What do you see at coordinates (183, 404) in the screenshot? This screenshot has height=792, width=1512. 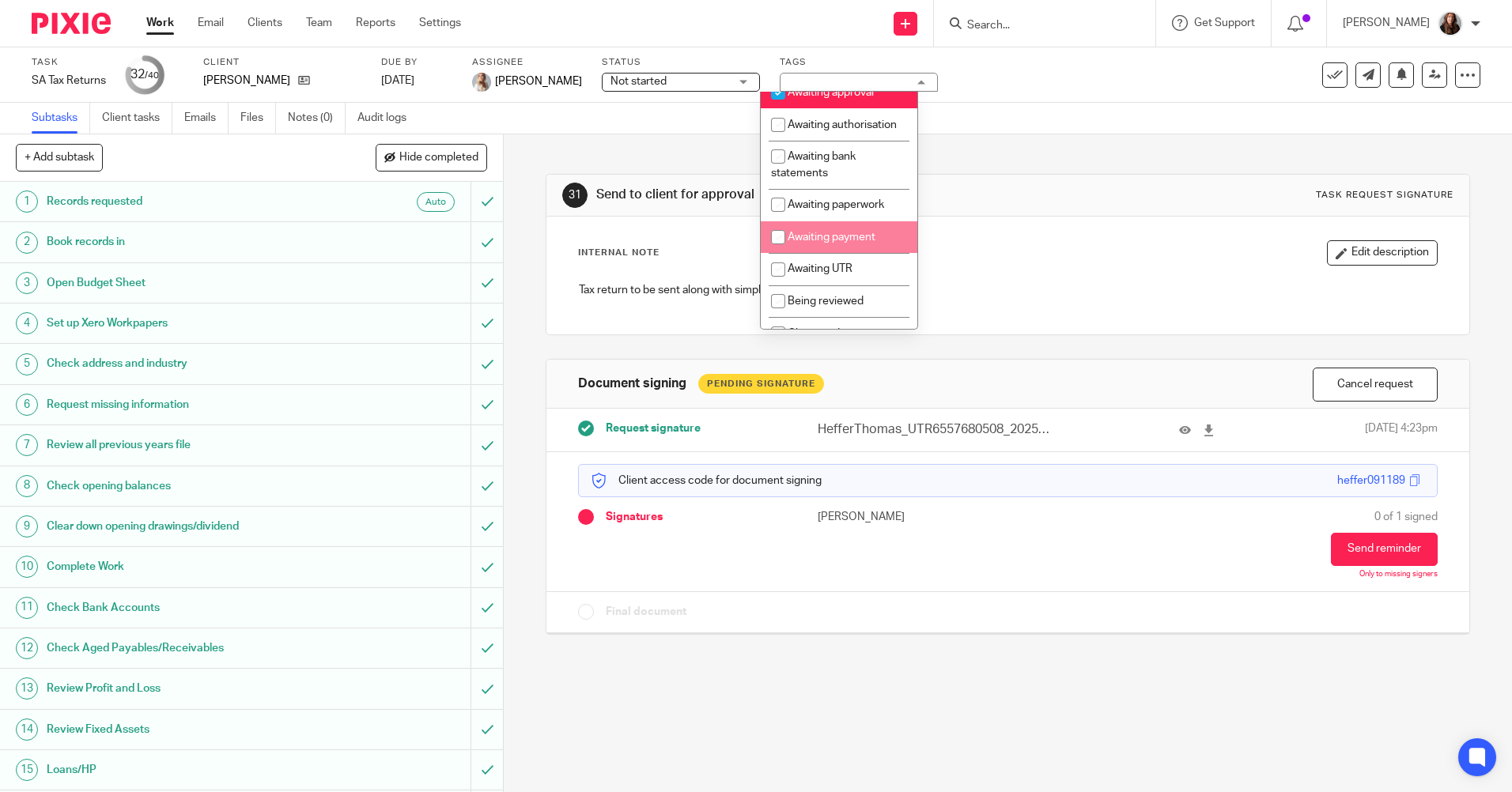 I see `h1: Request missing information` at bounding box center [183, 404].